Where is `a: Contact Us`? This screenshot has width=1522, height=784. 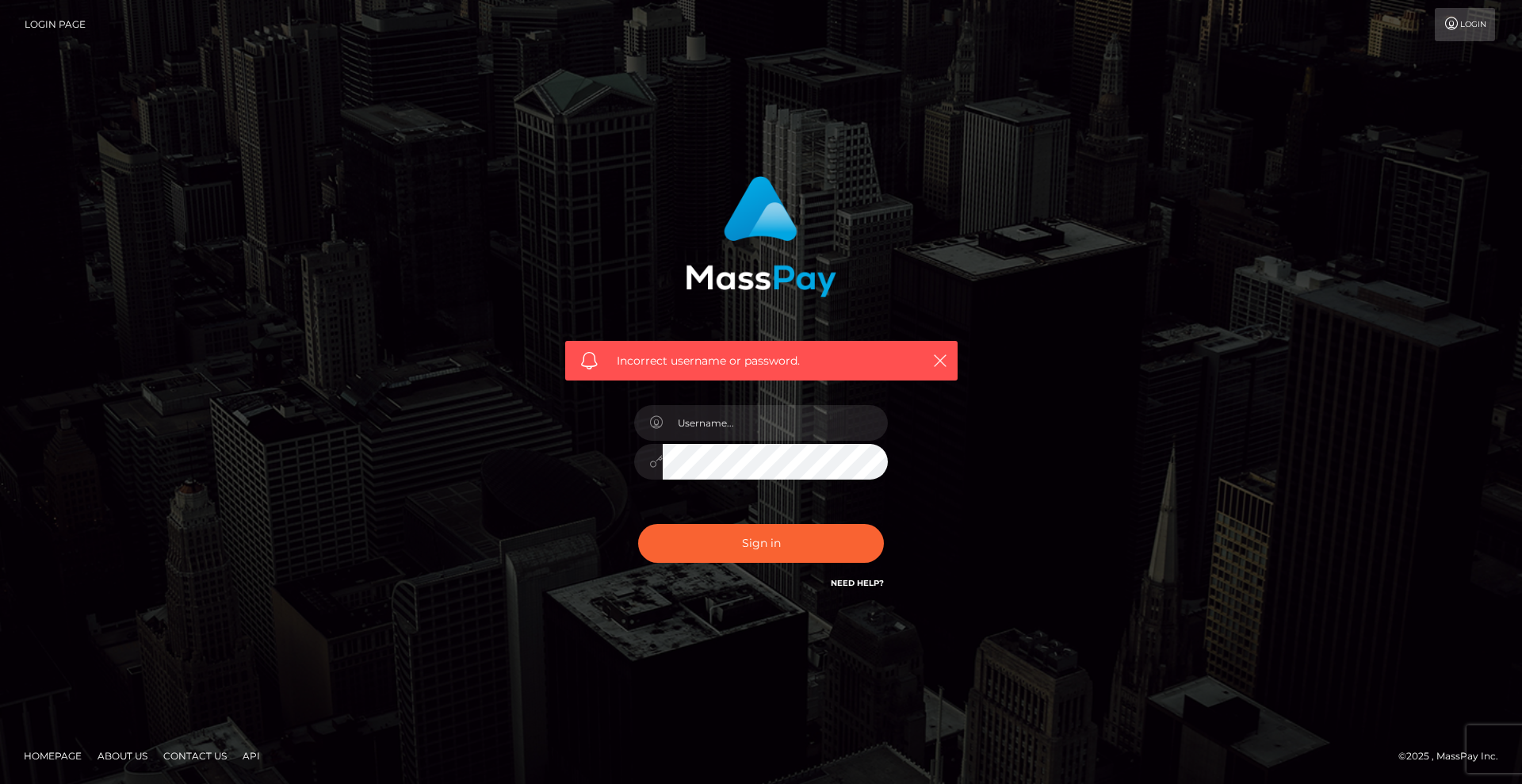
a: Contact Us is located at coordinates (195, 755).